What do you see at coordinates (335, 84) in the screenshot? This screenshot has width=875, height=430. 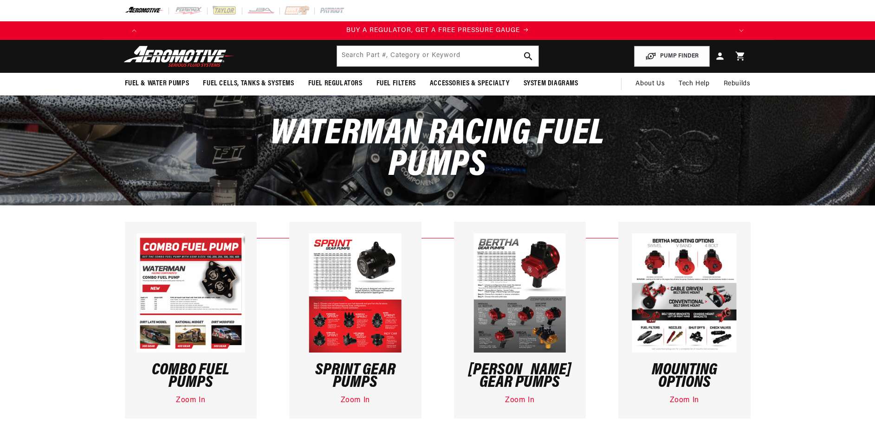 I see `summary: Fuel Regulators` at bounding box center [335, 84].